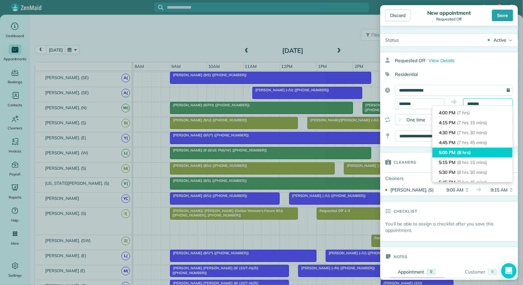 The height and width of the screenshot is (285, 523). What do you see at coordinates (472, 113) in the screenshot?
I see `li: 4:00 PM` at bounding box center [472, 113].